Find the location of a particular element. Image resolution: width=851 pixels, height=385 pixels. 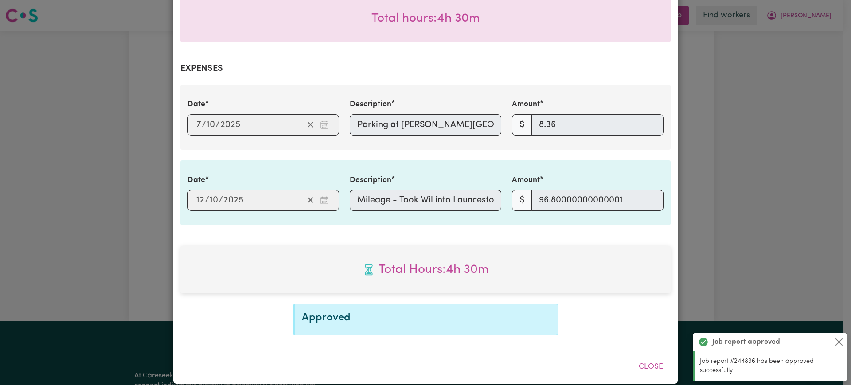

input: Parking at Morty's car park in Launceston. is located at coordinates (426, 125).